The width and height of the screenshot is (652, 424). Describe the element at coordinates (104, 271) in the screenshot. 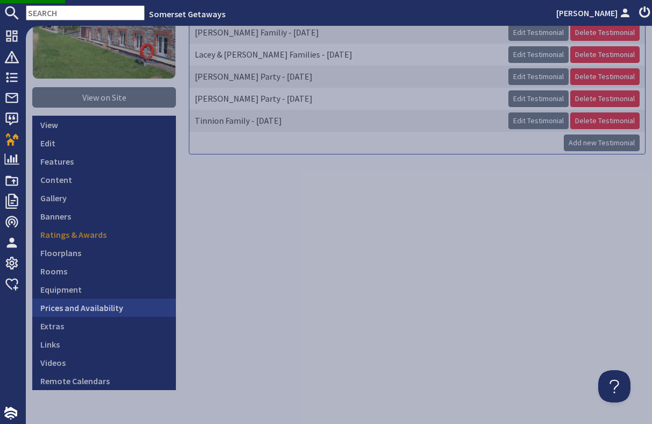

I see `a: Rooms` at that location.